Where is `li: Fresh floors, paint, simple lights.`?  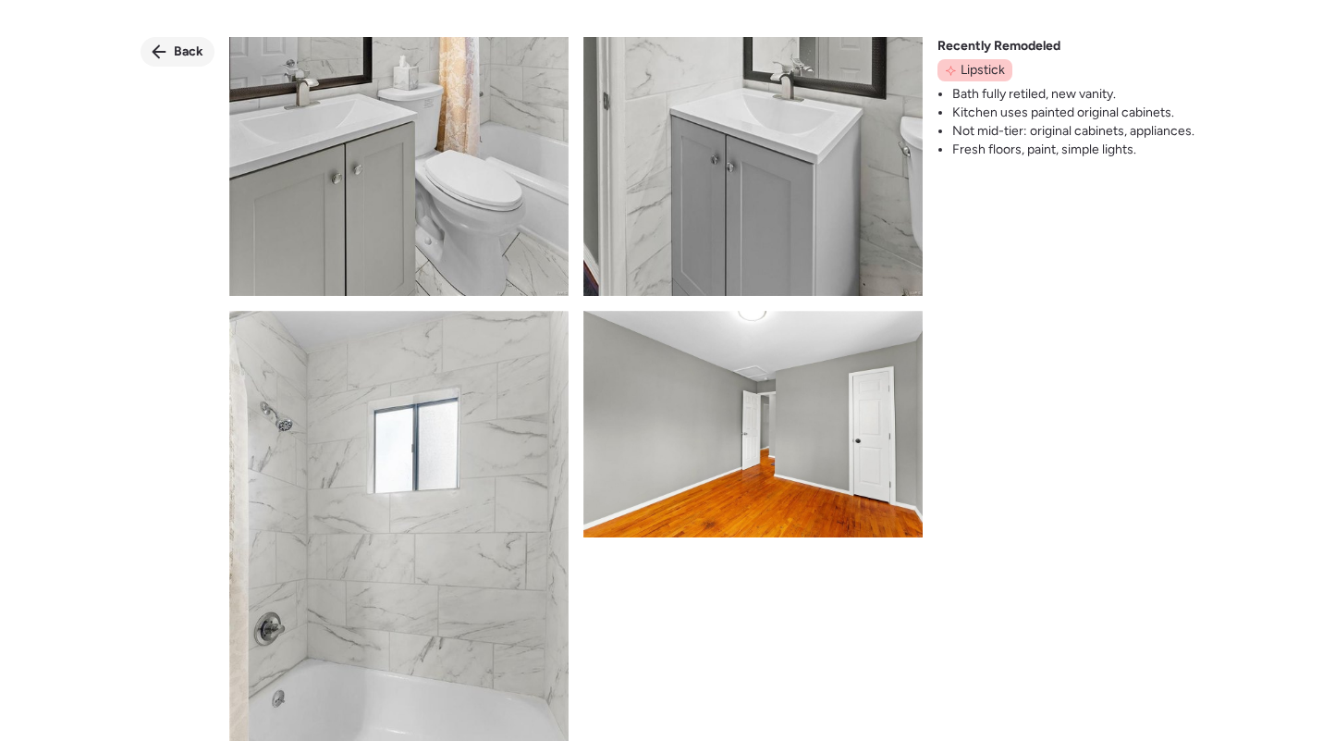
li: Fresh floors, paint, simple lights. is located at coordinates (1074, 150).